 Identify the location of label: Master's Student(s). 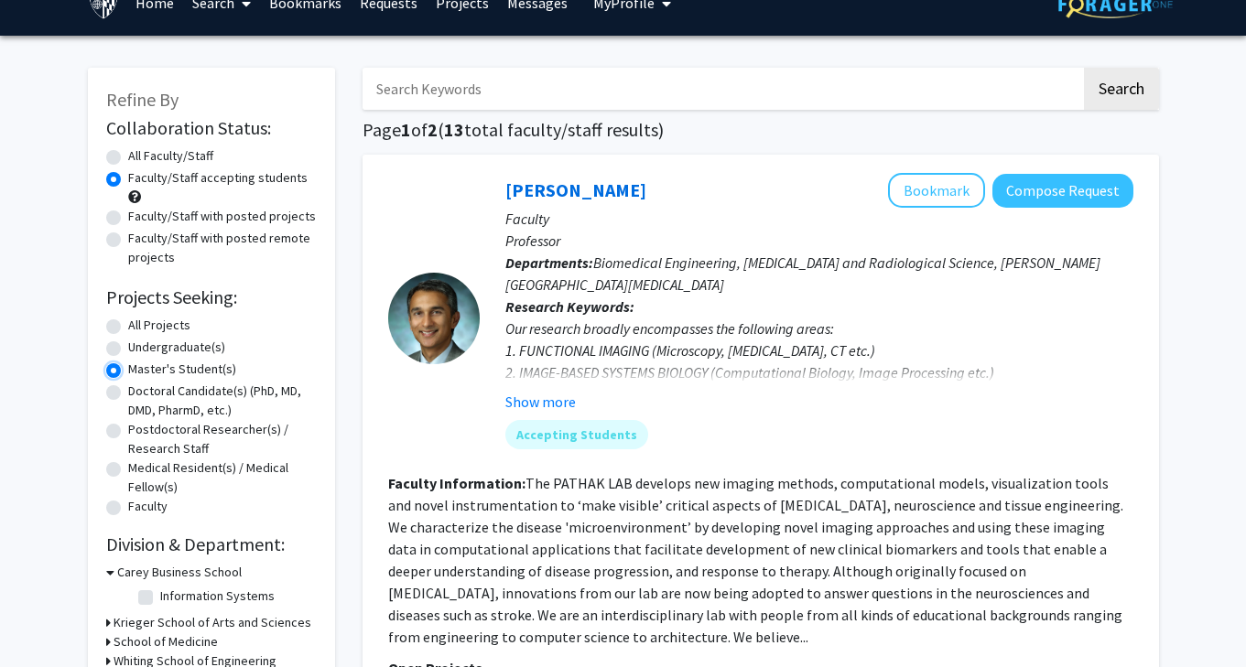
(182, 369).